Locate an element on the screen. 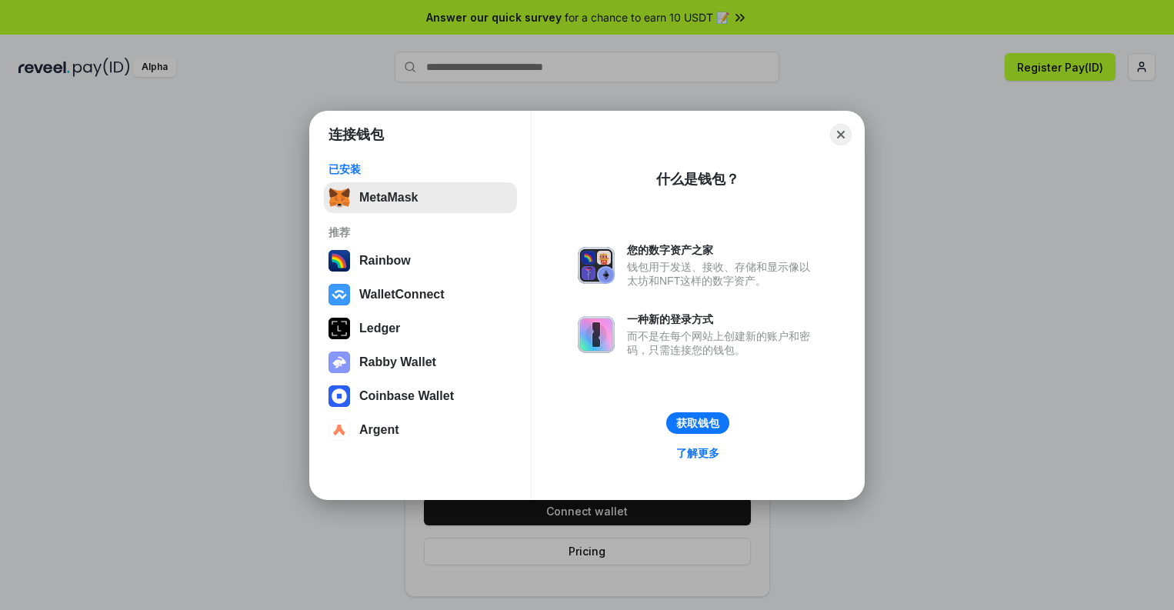  button: Coinbase Wallet is located at coordinates (420, 396).